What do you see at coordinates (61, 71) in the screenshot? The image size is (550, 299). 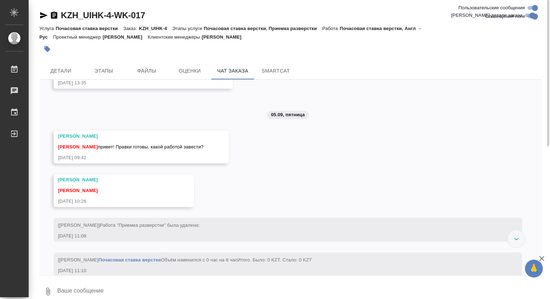 I see `span: Детали` at bounding box center [61, 71].